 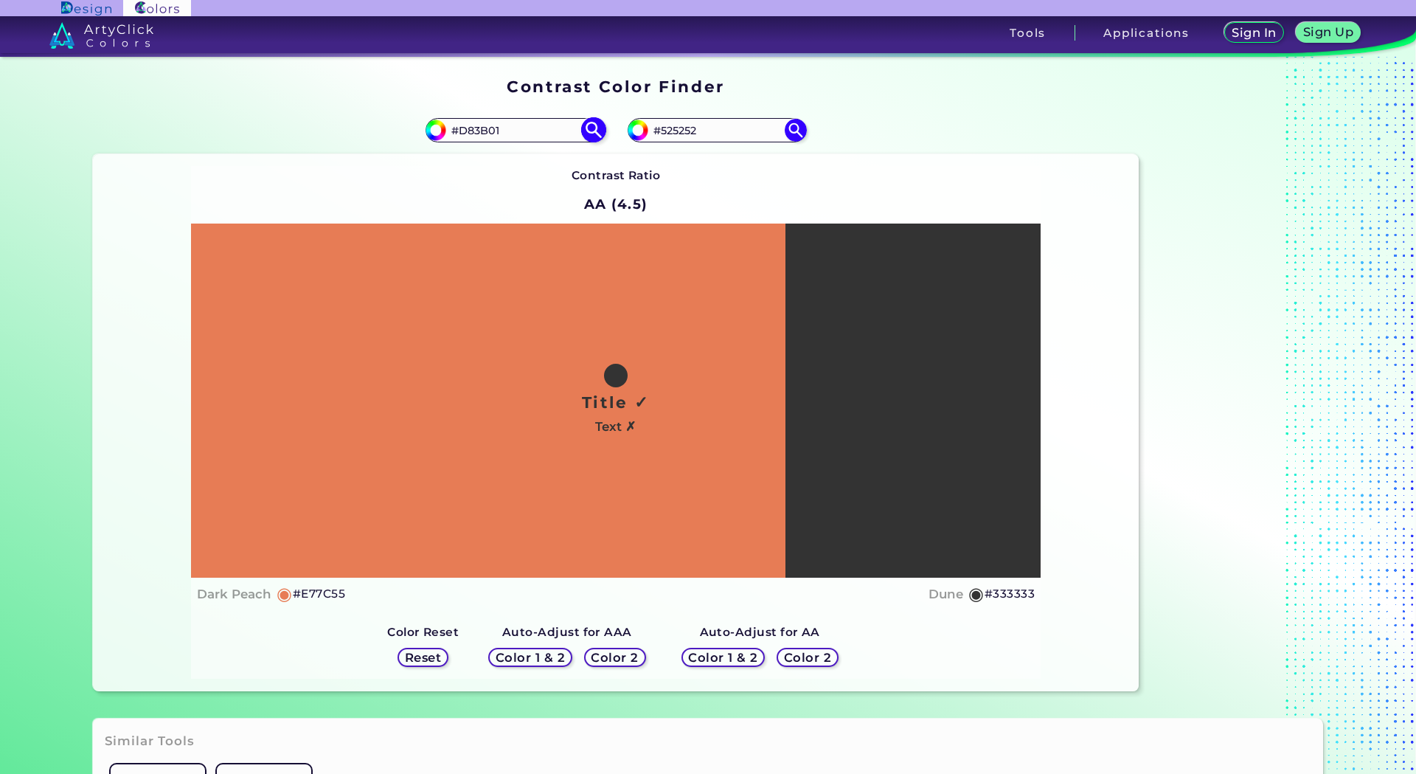 What do you see at coordinates (1146, 32) in the screenshot?
I see `h3: Applications` at bounding box center [1146, 32].